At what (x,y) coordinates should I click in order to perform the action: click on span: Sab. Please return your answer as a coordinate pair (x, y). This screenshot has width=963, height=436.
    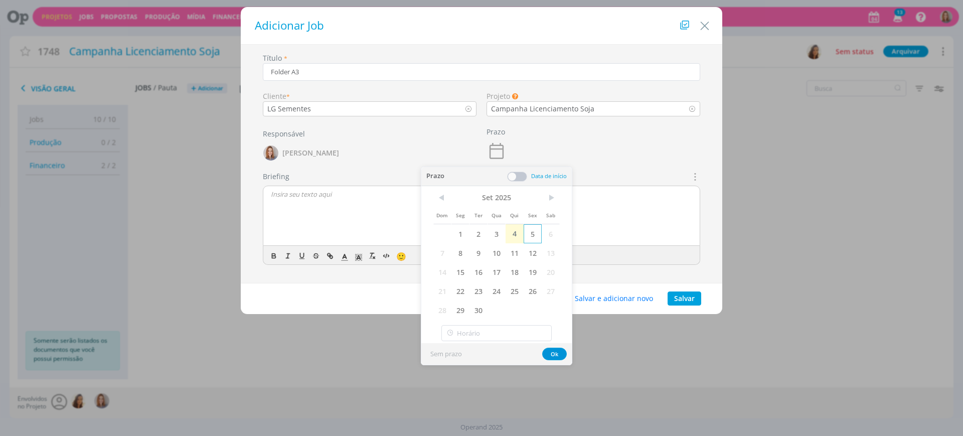
    Looking at the image, I should click on (551, 215).